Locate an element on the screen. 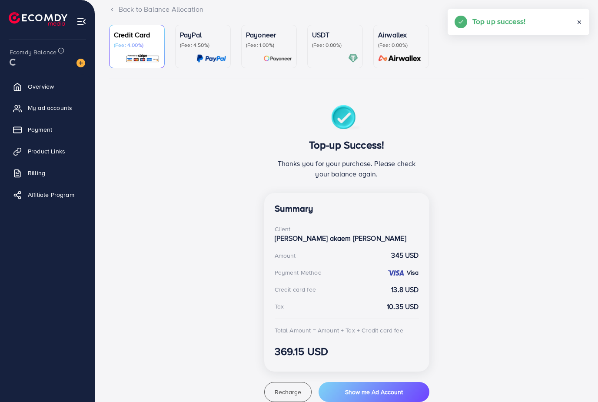 The image size is (598, 402). p: Credit Card is located at coordinates (137, 35).